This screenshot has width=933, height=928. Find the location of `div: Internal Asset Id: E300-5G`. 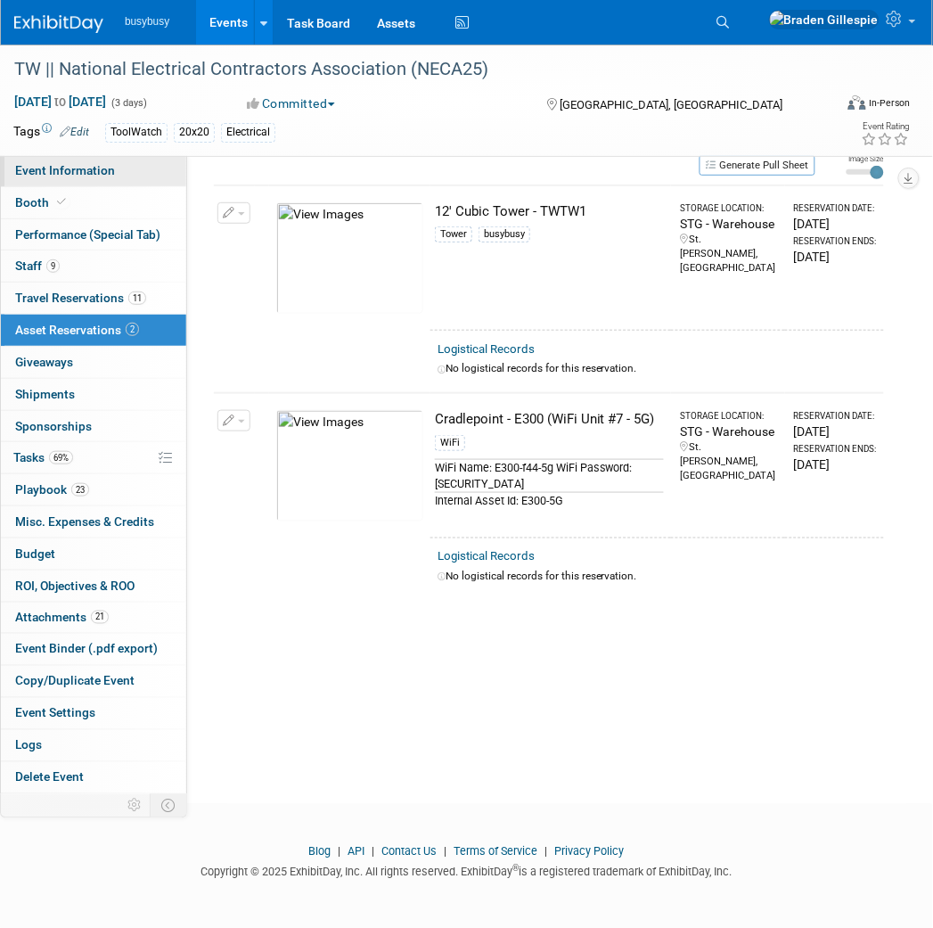

div: Internal Asset Id: E300-5G is located at coordinates (549, 500).